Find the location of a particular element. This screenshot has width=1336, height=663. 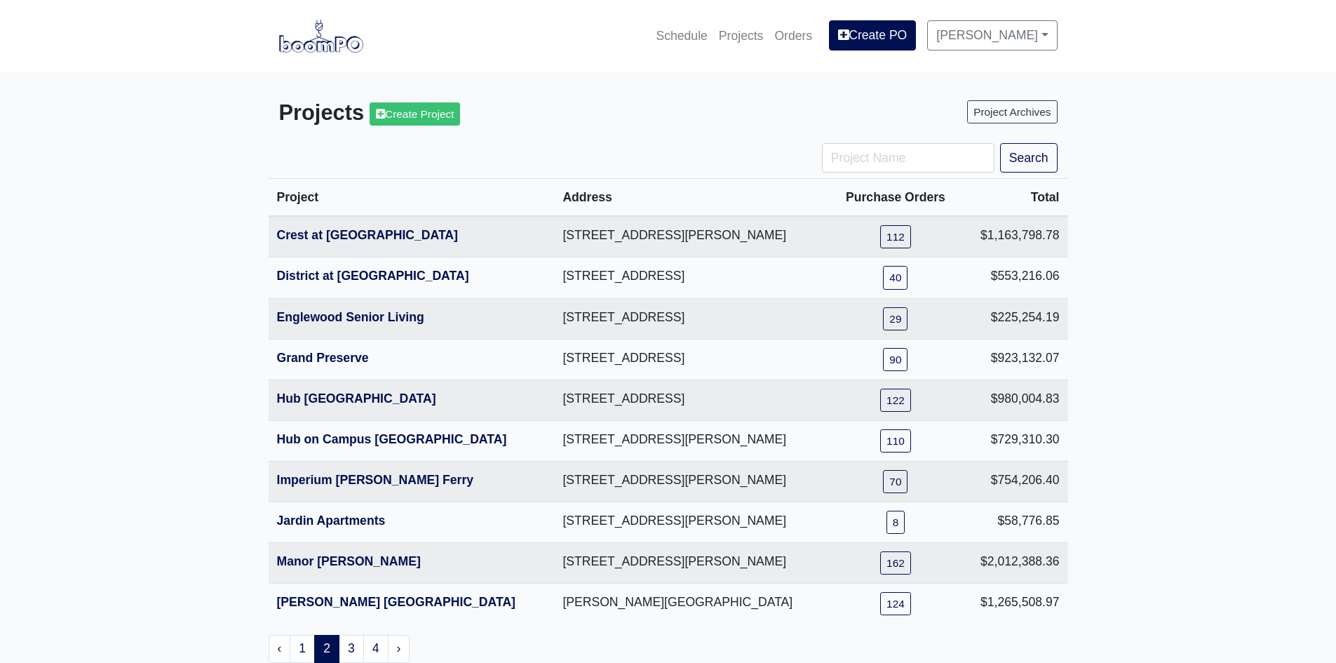

a: 40 is located at coordinates (895, 277).